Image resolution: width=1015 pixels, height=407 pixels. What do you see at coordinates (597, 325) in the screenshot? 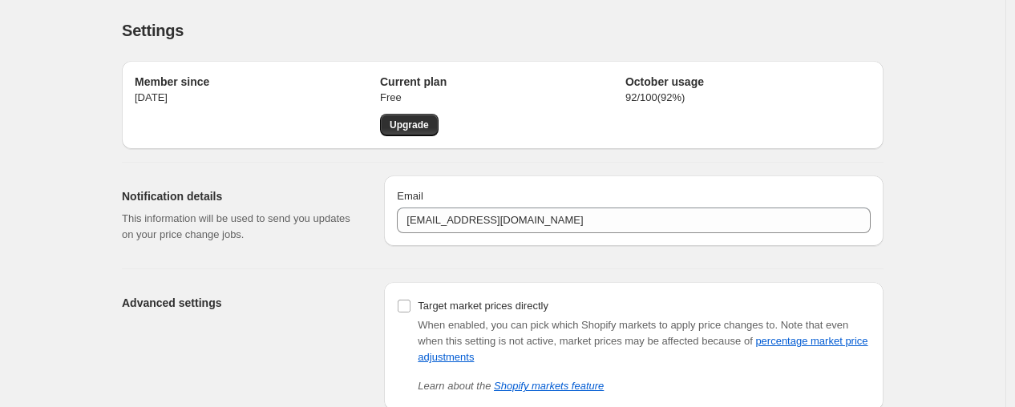
I see `span: When enabled, you can pick which Shopify markets to apply price changes to.` at bounding box center [597, 325].